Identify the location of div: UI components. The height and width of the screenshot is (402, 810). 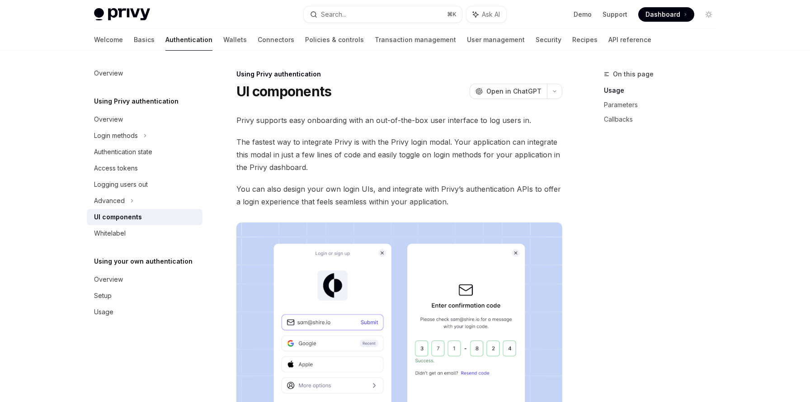
(118, 217).